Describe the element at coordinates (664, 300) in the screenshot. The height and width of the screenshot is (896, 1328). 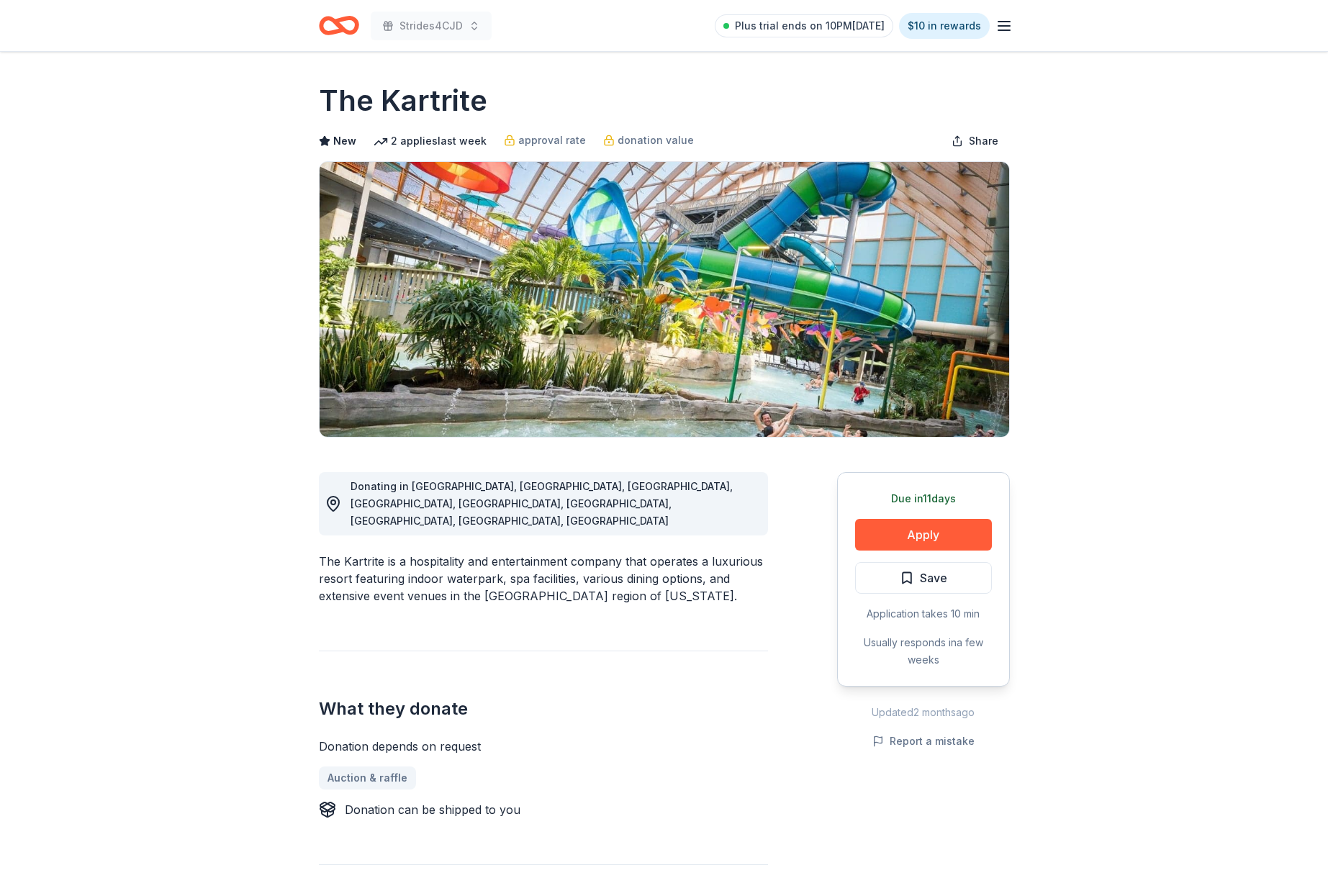
I see `img: Image for The Kartrite` at that location.